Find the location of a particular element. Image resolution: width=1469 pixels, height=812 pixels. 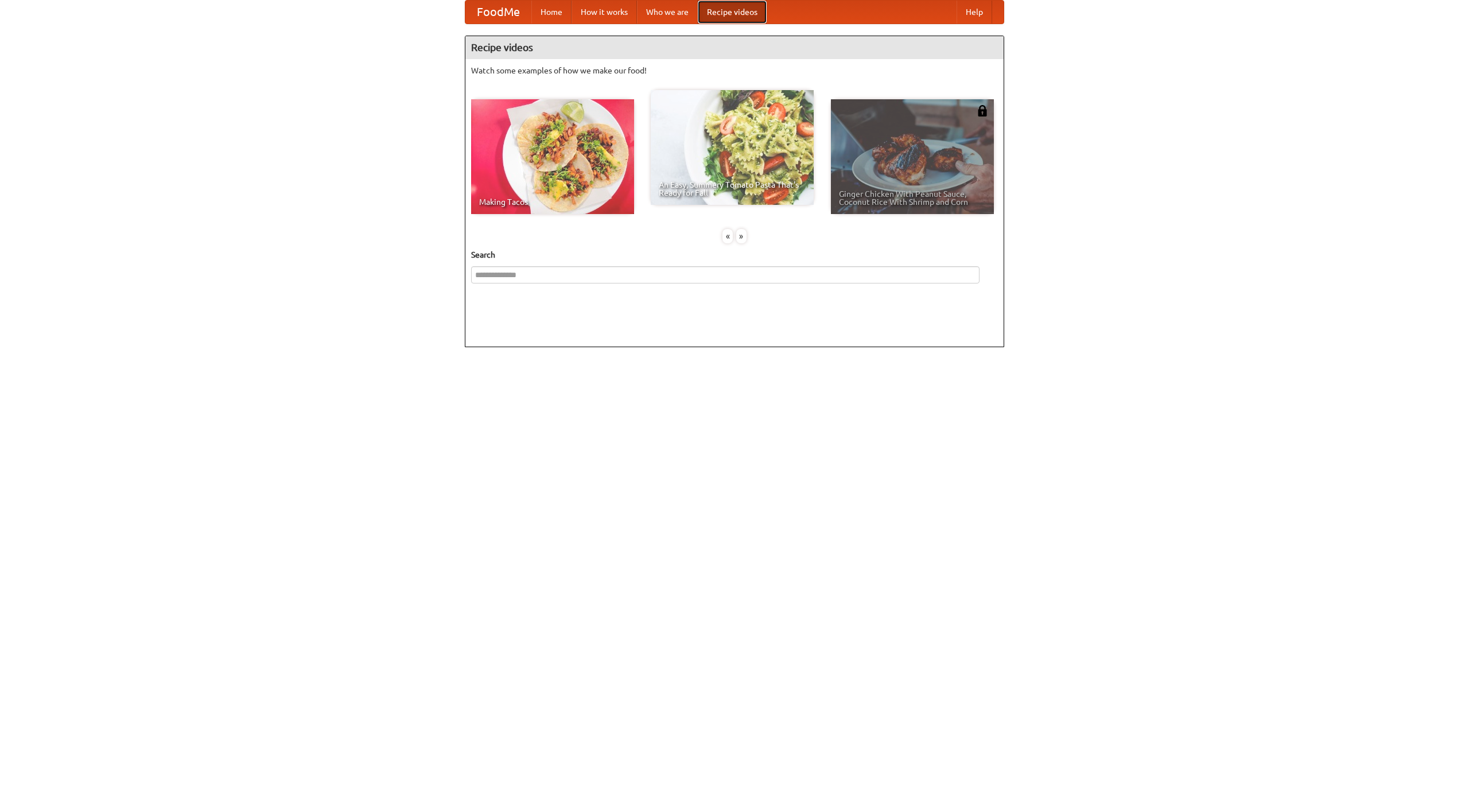

a: An Easy, Summery Tomato Pasta That's Ready for Fall is located at coordinates (732, 148).